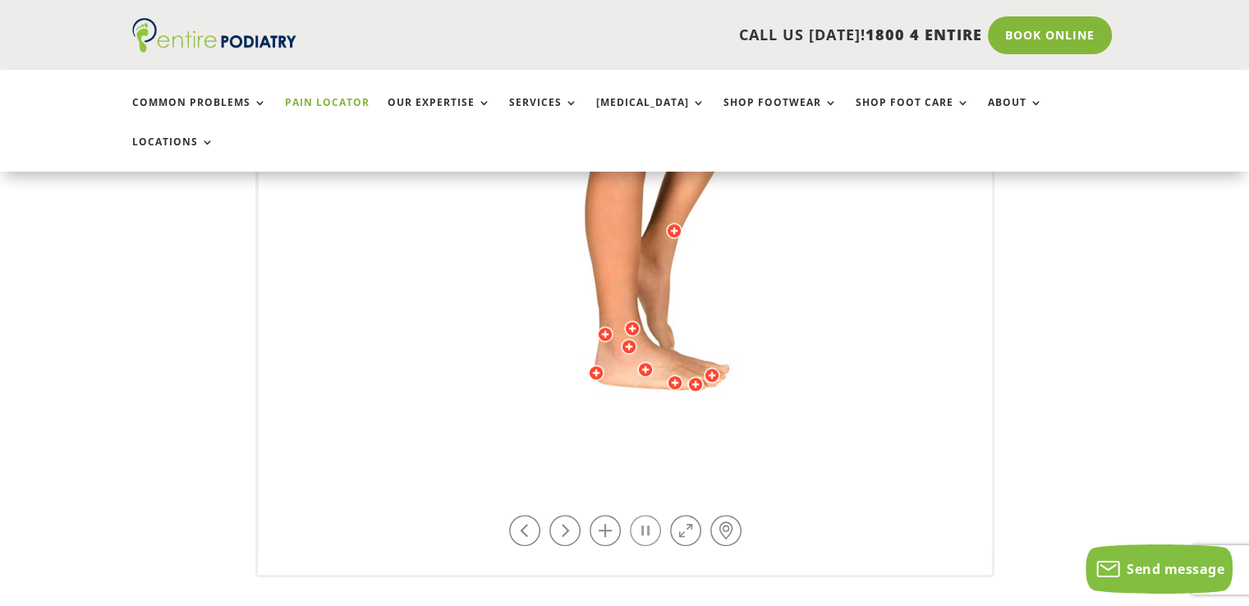 This screenshot has width=1249, height=606. What do you see at coordinates (1050, 35) in the screenshot?
I see `a: Book Online` at bounding box center [1050, 35].